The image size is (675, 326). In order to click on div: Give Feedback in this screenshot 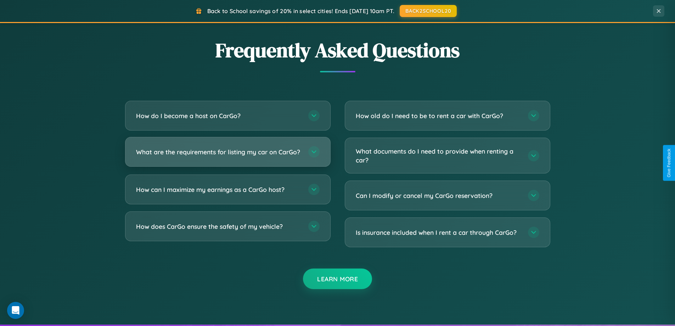, I will do `click(669, 163)`.